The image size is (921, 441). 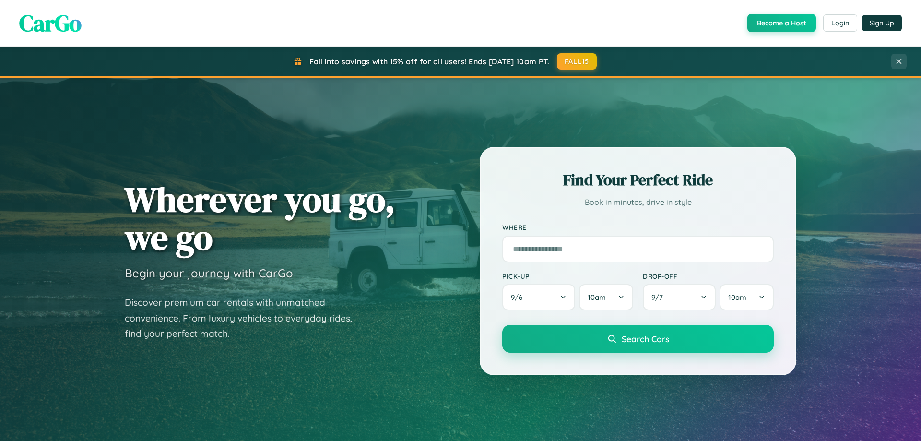 What do you see at coordinates (659, 297) in the screenshot?
I see `span: 9 / 7` at bounding box center [659, 297].